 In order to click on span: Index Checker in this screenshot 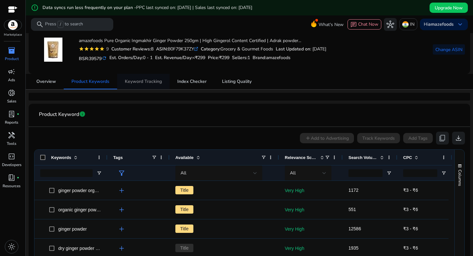, I will do `click(192, 82)`.